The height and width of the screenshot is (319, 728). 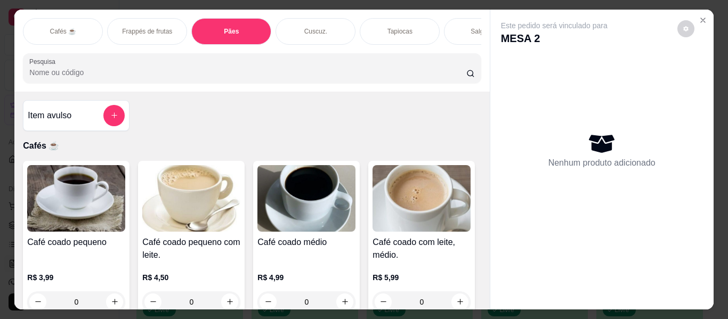 I want to click on button: Close, so click(x=703, y=20).